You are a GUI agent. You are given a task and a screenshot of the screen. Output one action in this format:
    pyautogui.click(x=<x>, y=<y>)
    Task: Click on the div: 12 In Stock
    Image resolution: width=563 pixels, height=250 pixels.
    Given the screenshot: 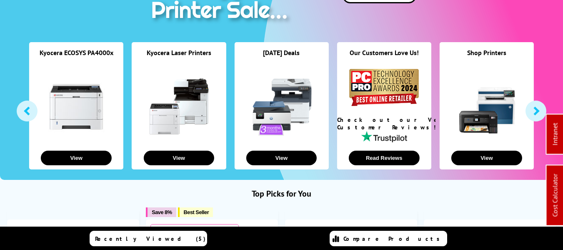 What is the action you would take?
    pyautogui.click(x=115, y=230)
    